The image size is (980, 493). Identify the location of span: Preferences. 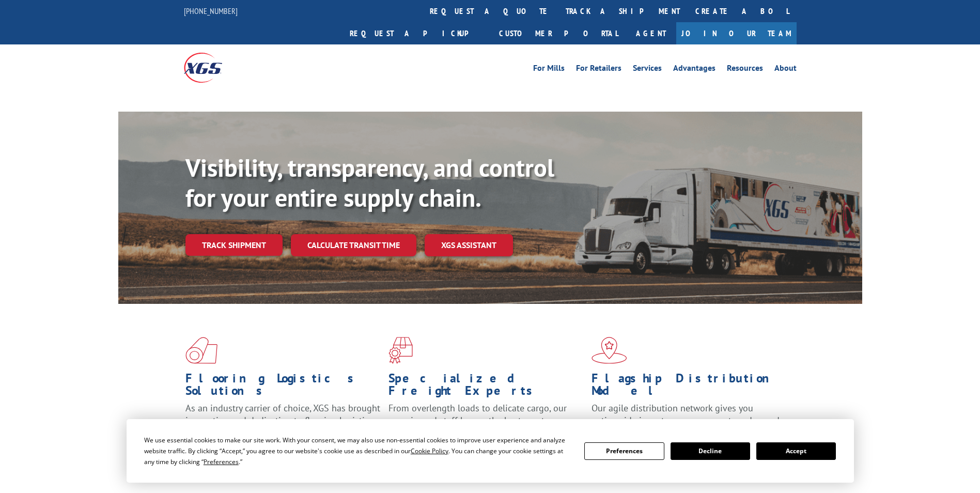
(221, 462).